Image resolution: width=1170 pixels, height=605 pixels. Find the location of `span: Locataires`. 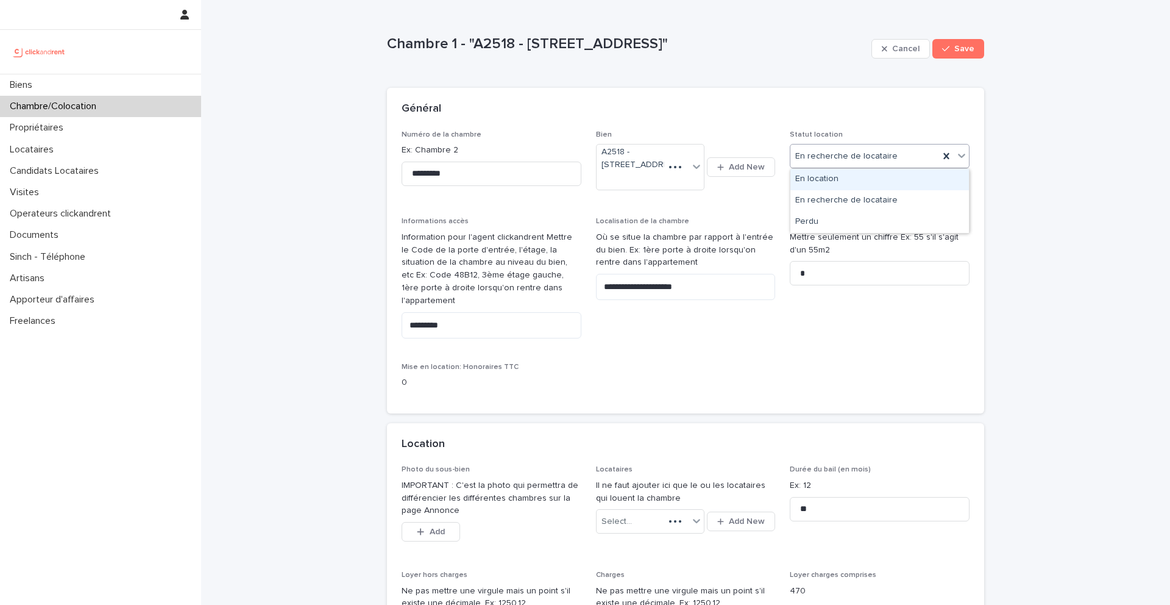

span: Locataires is located at coordinates (614, 469).